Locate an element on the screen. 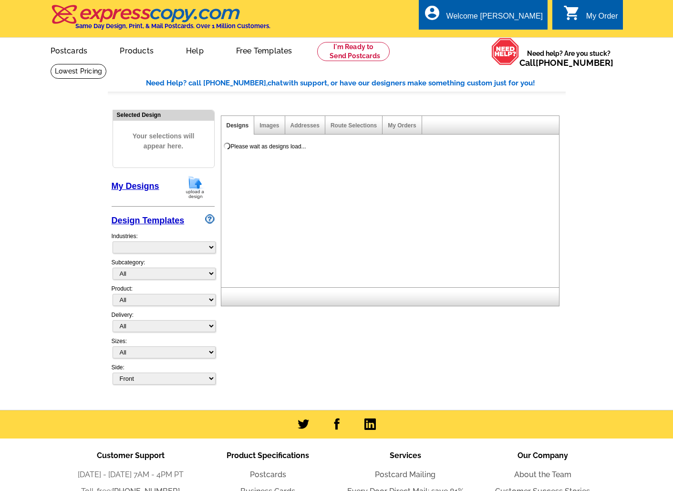 This screenshot has width=673, height=491. div: Please wait as designs load... is located at coordinates (269, 146).